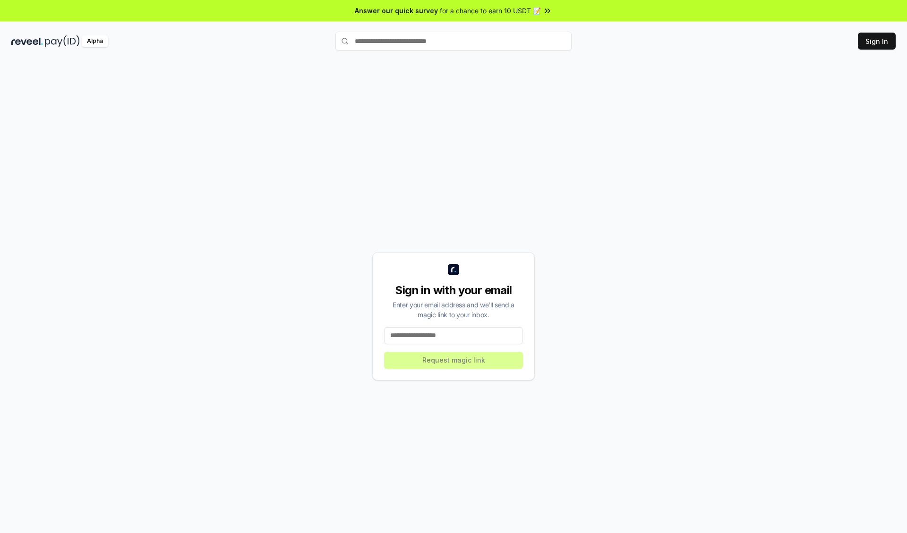 Image resolution: width=907 pixels, height=533 pixels. Describe the element at coordinates (490, 10) in the screenshot. I see `span: for a chance to earn 10 USDT 📝` at that location.